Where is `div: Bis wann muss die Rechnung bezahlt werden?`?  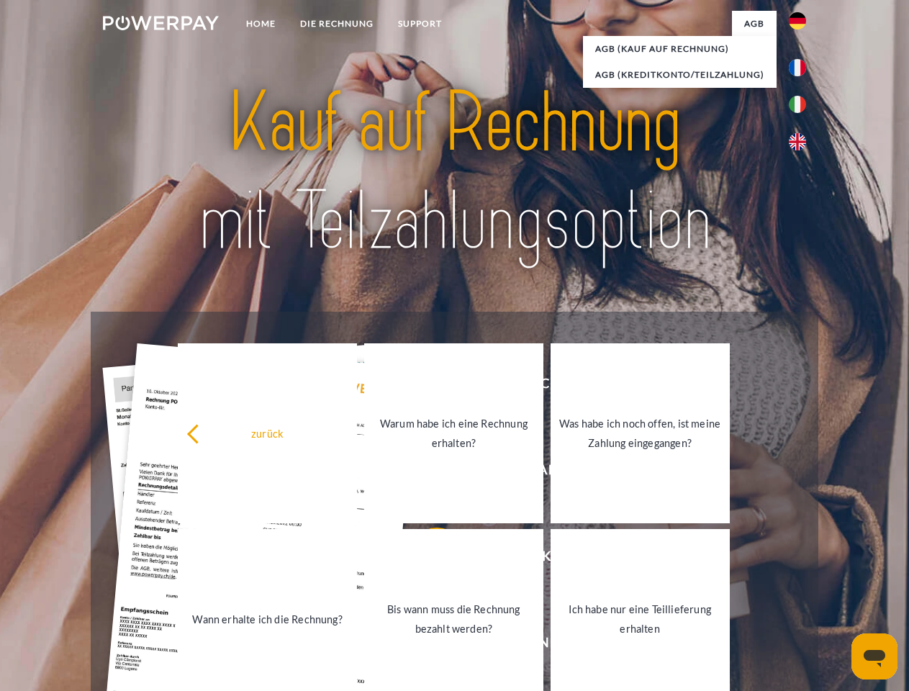 div: Bis wann muss die Rechnung bezahlt werden? is located at coordinates (453, 619).